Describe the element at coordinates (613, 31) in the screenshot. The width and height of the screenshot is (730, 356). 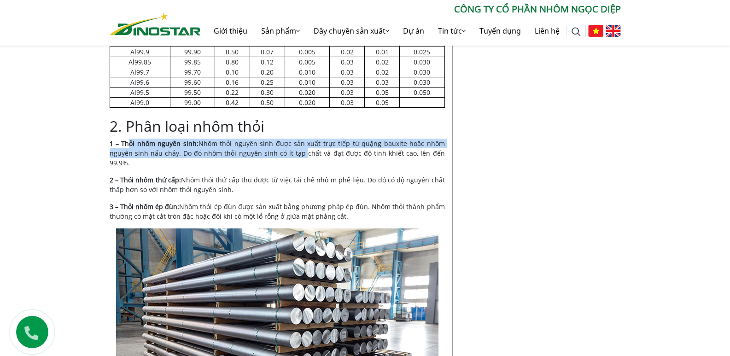
I see `img: English` at that location.